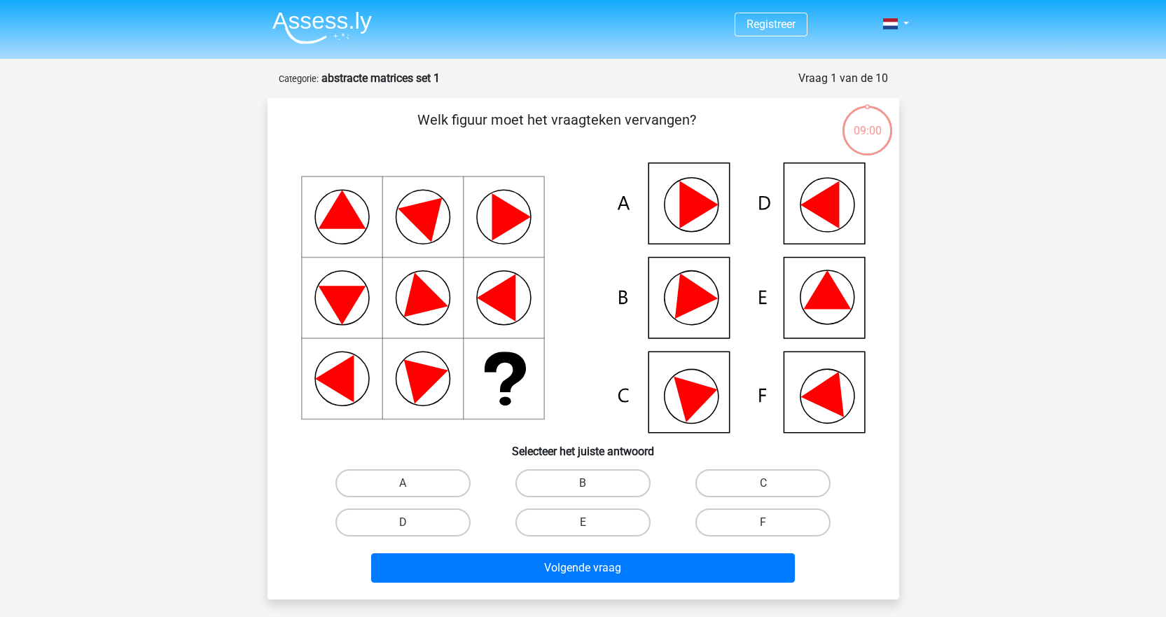 This screenshot has width=1166, height=617. What do you see at coordinates (763, 523) in the screenshot?
I see `label: F` at bounding box center [763, 523].